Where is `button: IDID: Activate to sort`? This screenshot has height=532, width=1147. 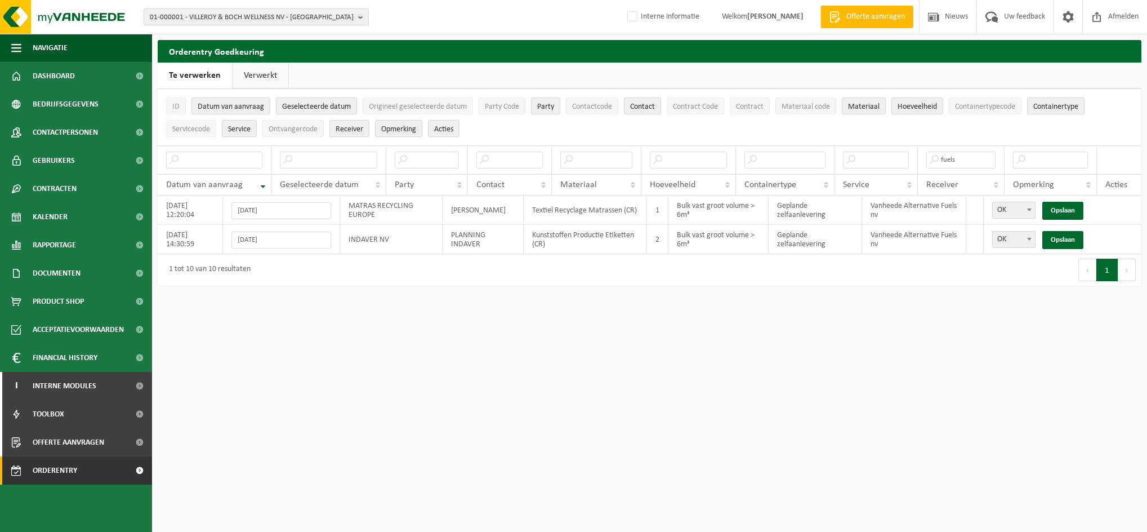
button: IDID: Activate to sort is located at coordinates (176, 106).